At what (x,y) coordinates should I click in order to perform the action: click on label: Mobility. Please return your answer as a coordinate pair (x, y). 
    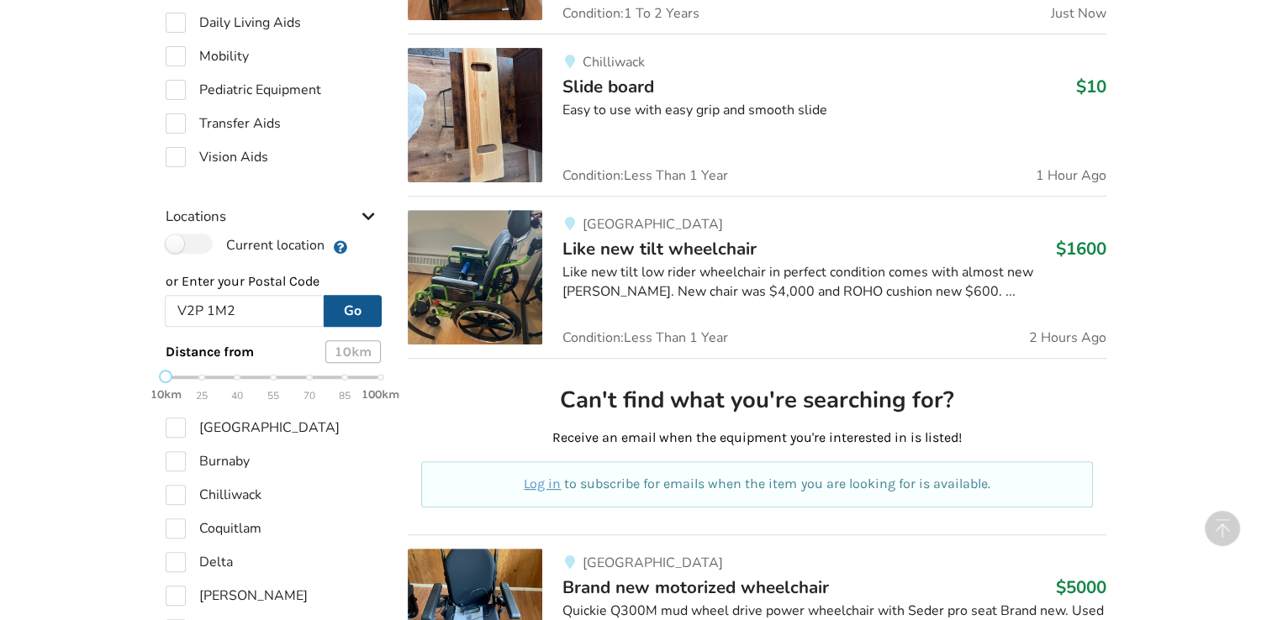
    Looking at the image, I should click on (207, 56).